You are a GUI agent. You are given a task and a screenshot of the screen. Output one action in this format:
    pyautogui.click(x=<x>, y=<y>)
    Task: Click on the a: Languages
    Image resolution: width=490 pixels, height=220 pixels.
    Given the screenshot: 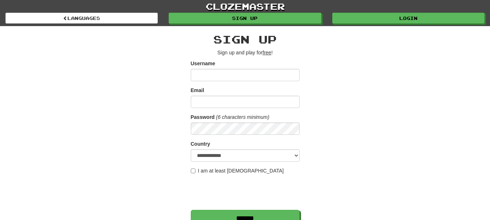 What is the action you would take?
    pyautogui.click(x=82, y=18)
    